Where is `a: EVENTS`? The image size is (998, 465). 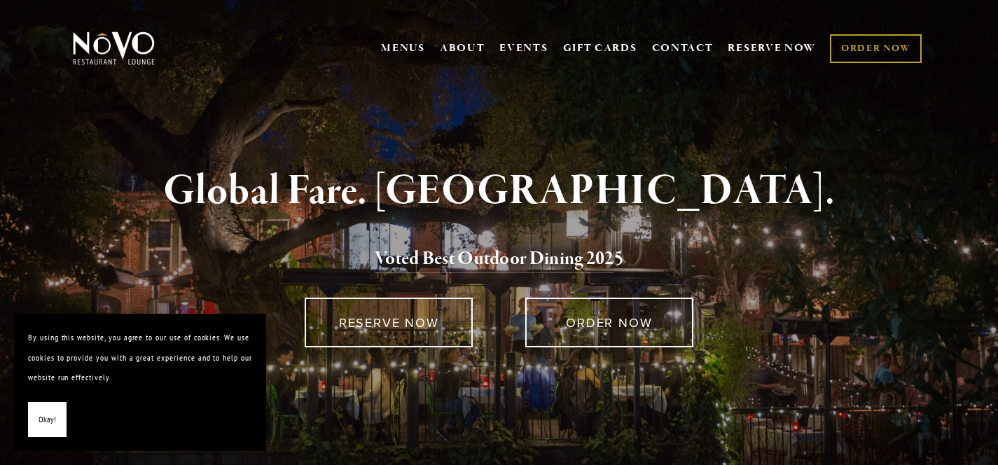 a: EVENTS is located at coordinates (523, 48).